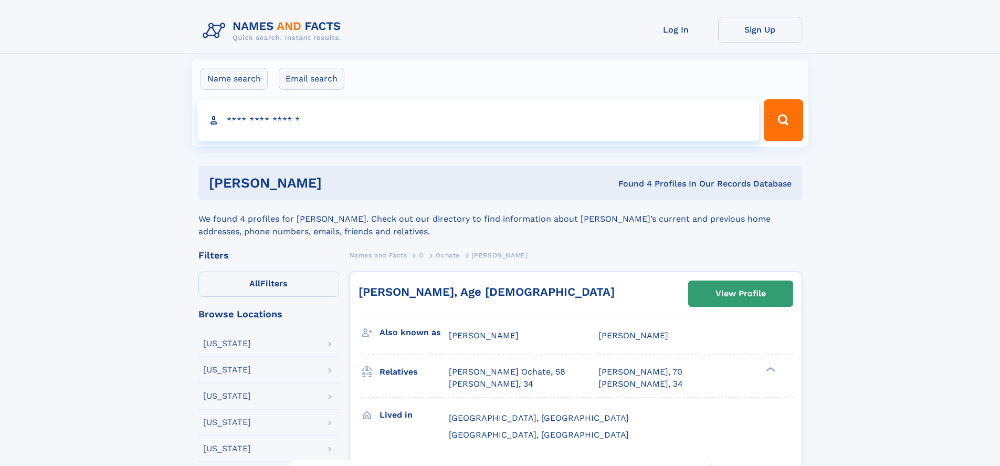 The image size is (1000, 466). I want to click on button: Search Button, so click(783, 120).